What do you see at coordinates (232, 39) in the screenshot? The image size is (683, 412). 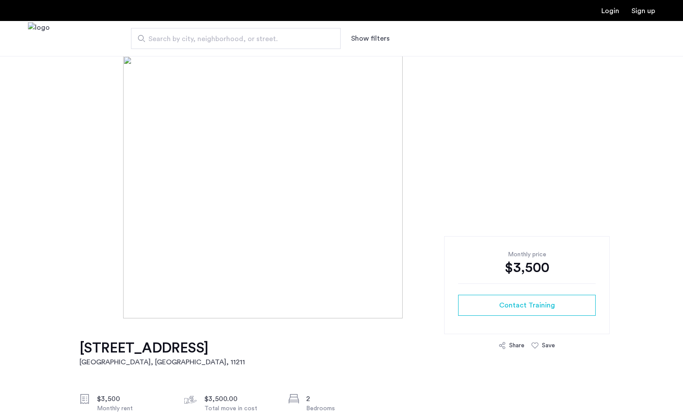 I see `span: Search by city, neighborhood, or street.` at bounding box center [232, 39].